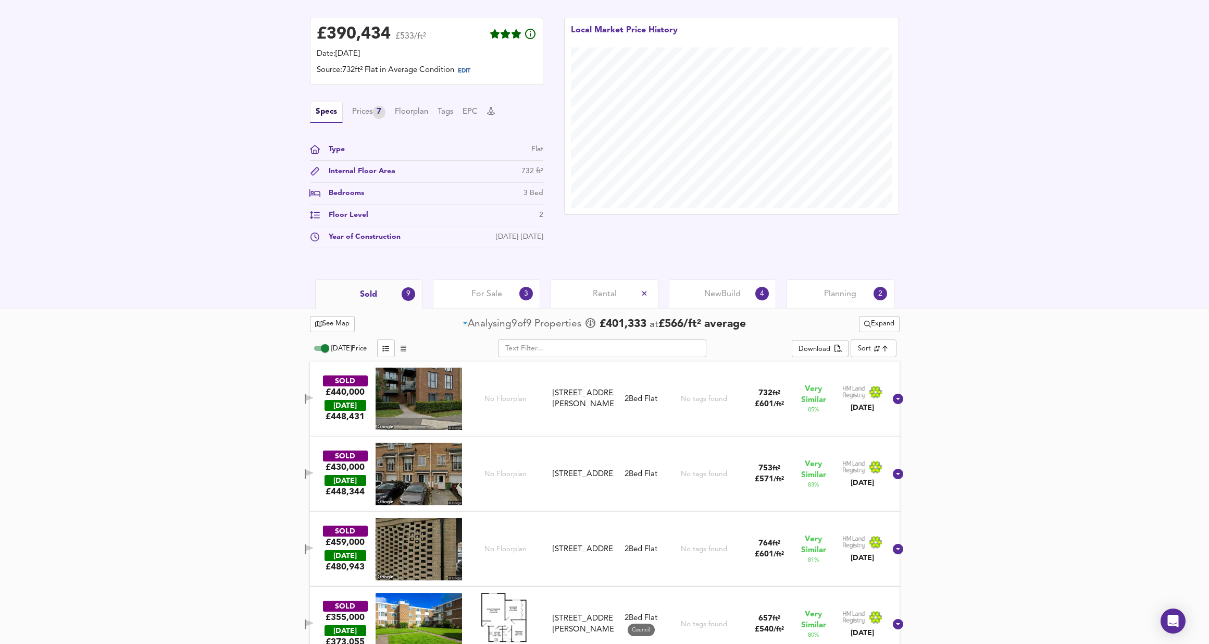  What do you see at coordinates (623, 324) in the screenshot?
I see `span: £ 401,333` at bounding box center [623, 324].